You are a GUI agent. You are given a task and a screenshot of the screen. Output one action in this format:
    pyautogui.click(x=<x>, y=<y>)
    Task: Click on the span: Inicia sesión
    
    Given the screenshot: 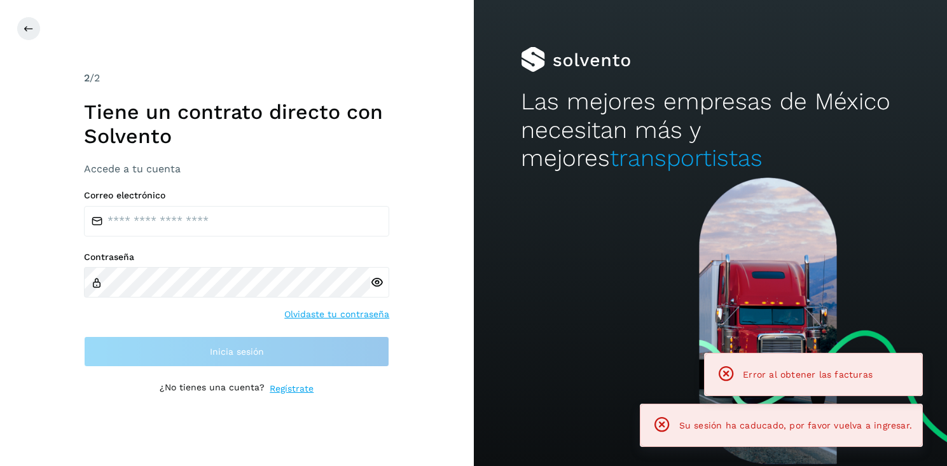 What is the action you would take?
    pyautogui.click(x=237, y=352)
    